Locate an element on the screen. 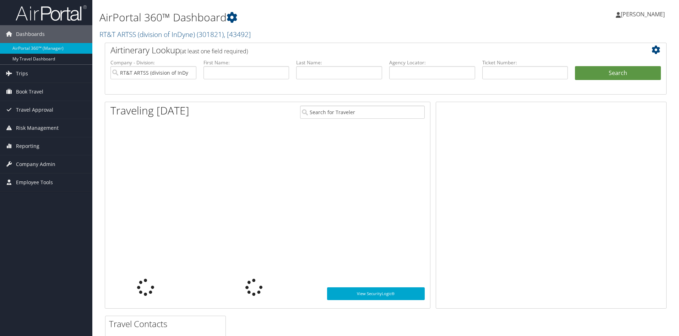 This screenshot has width=679, height=336. input: Search for Traveler is located at coordinates (362, 112).